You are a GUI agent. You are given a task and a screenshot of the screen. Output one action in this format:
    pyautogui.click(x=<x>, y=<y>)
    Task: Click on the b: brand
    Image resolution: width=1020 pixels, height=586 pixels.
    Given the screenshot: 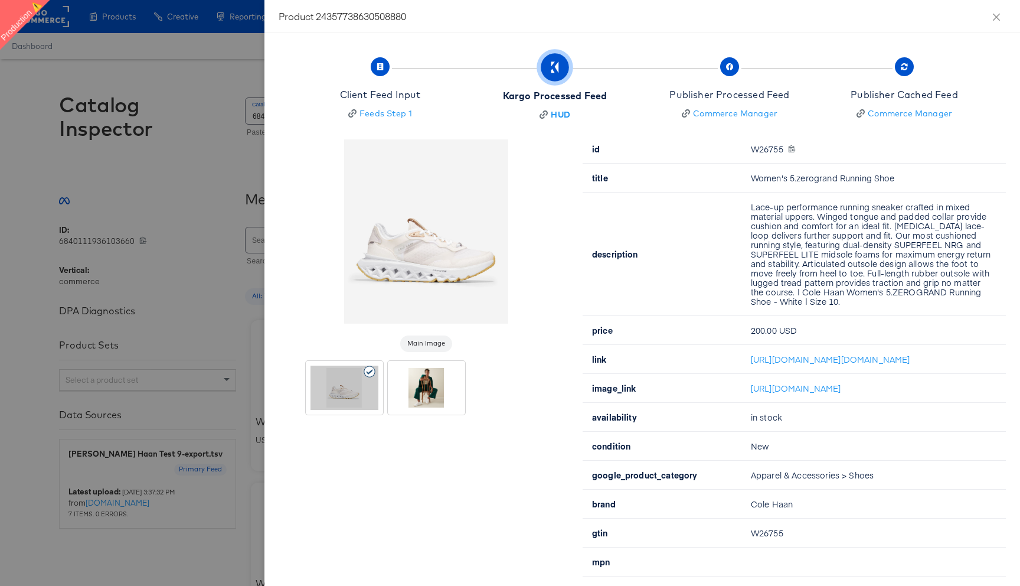 What is the action you would take?
    pyautogui.click(x=604, y=504)
    